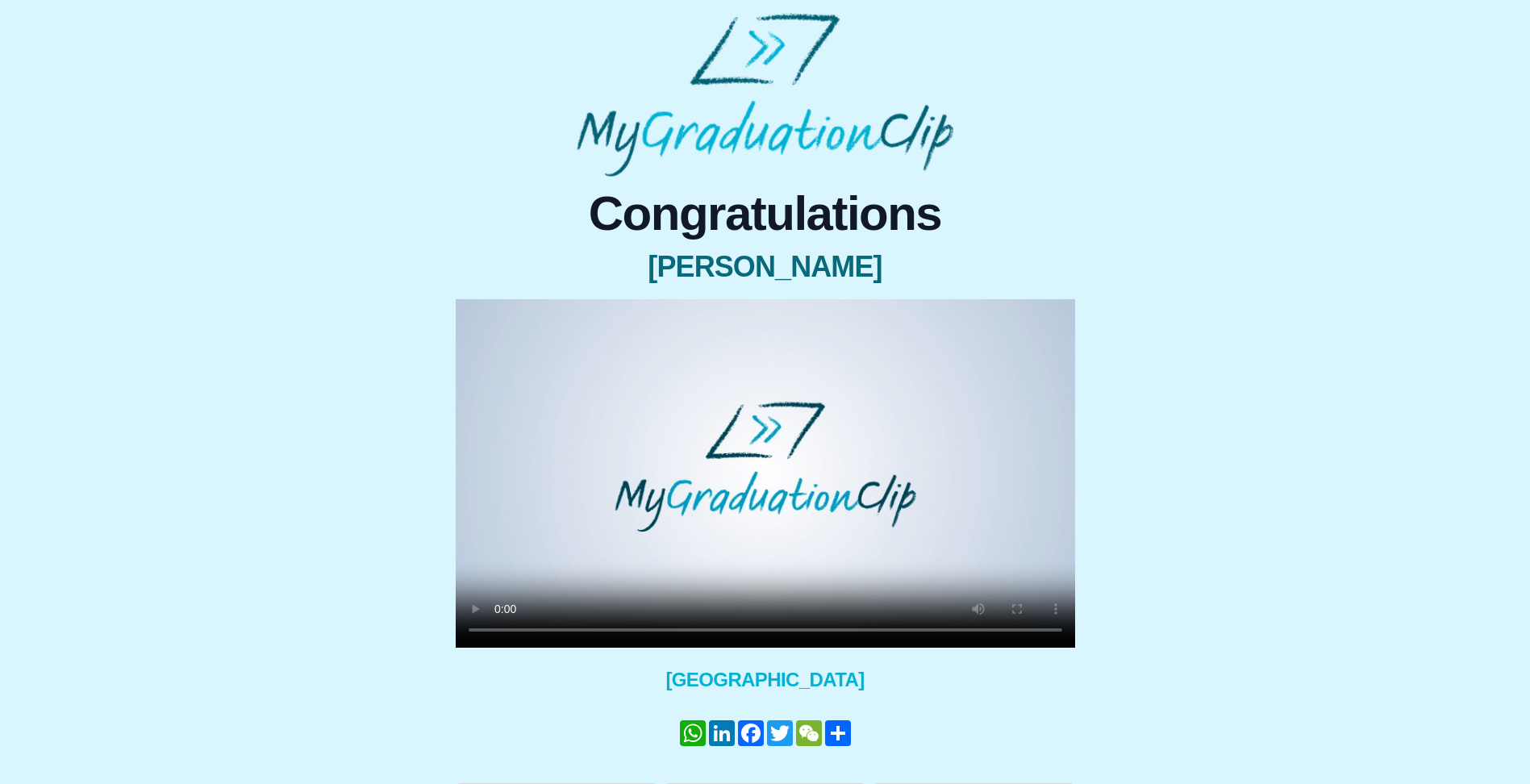 The width and height of the screenshot is (1530, 784). What do you see at coordinates (765, 94) in the screenshot?
I see `img: MyGraduationClip` at bounding box center [765, 94].